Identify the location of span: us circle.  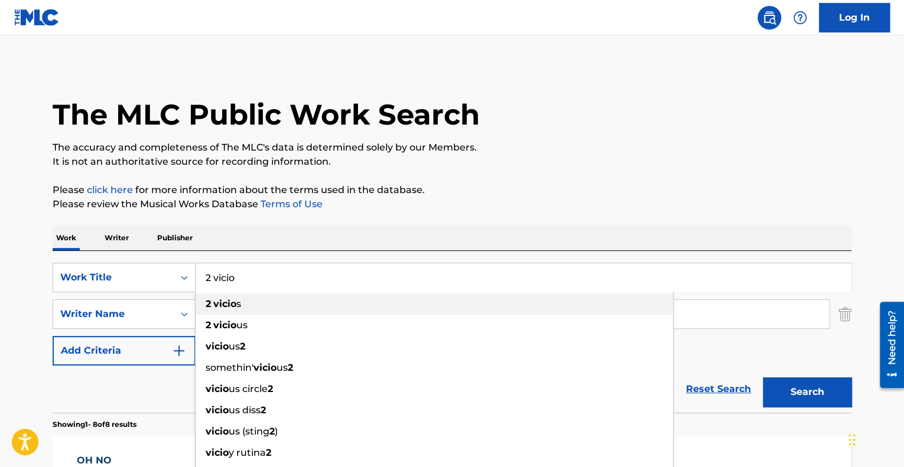
(248, 389).